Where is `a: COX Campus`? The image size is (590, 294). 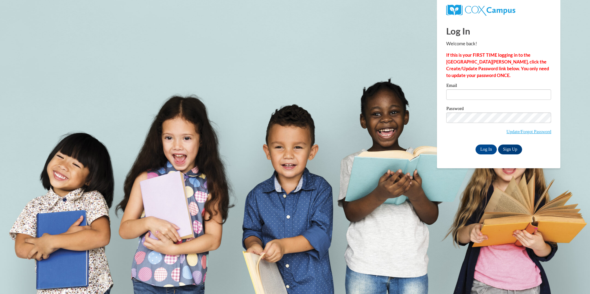 a: COX Campus is located at coordinates (481, 10).